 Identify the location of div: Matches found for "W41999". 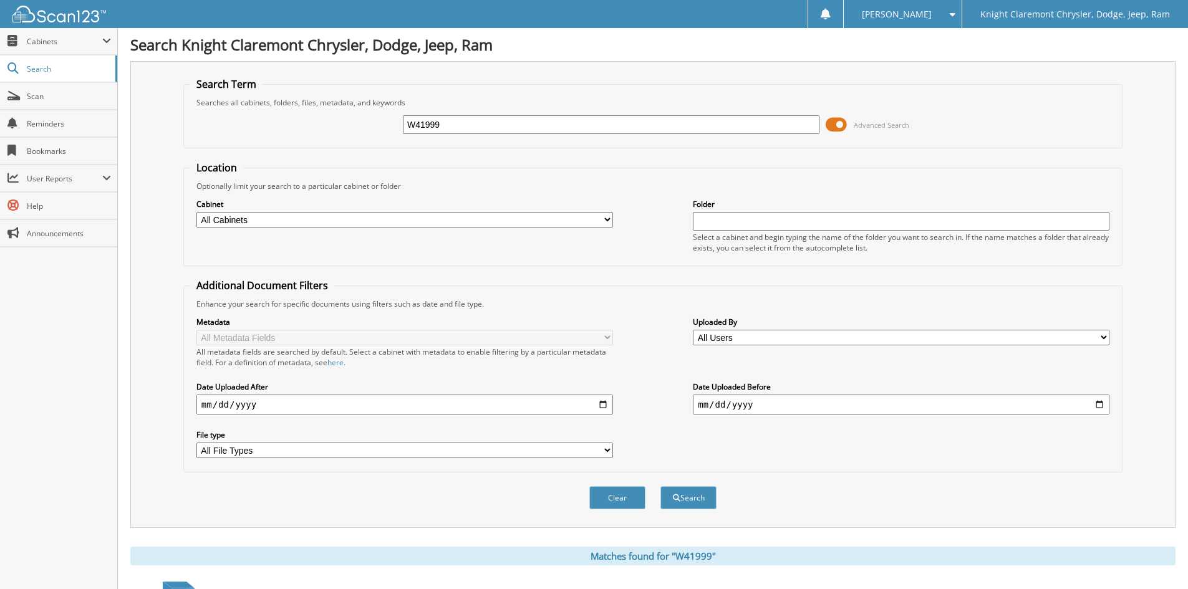
(653, 556).